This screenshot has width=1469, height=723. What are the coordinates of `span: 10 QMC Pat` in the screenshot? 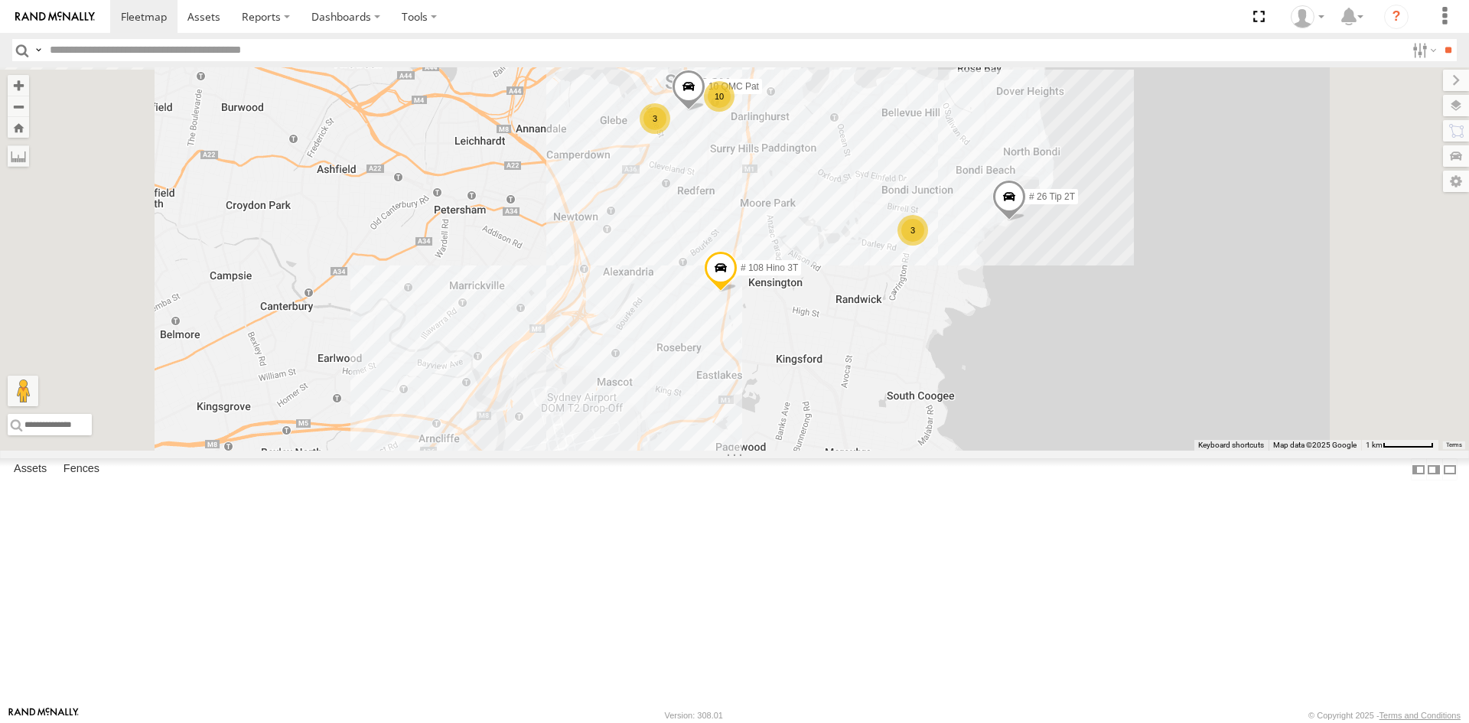 It's located at (734, 86).